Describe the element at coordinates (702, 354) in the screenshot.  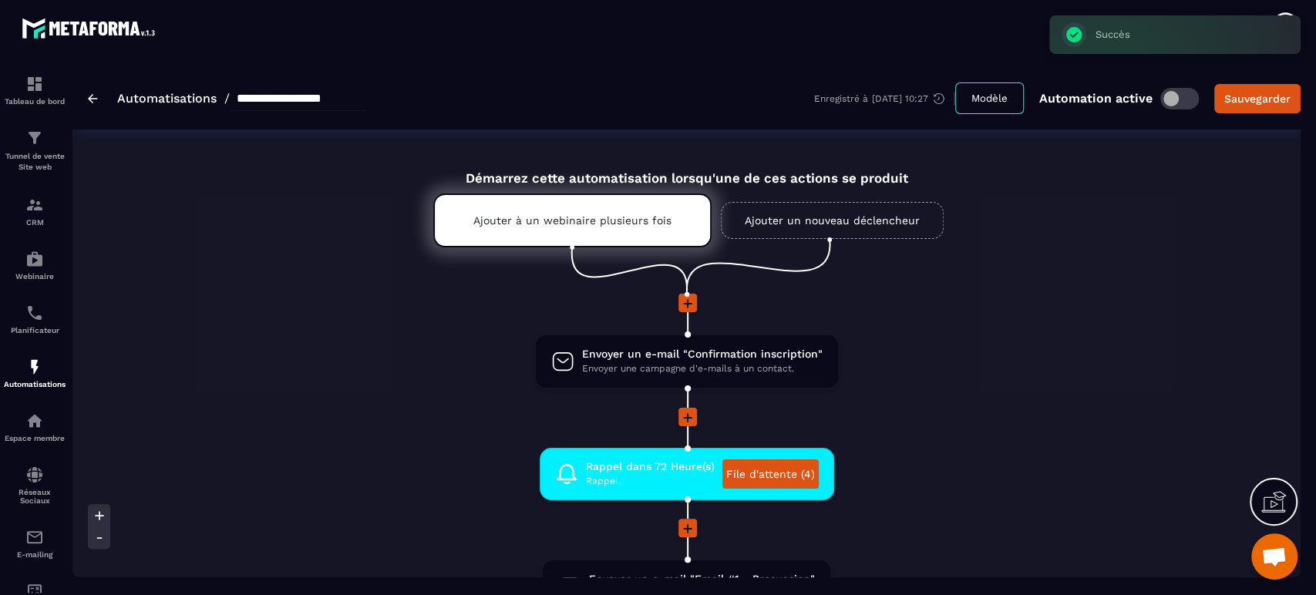
I see `span: Envoyer un e-mail "Confirmation inscription"` at that location.